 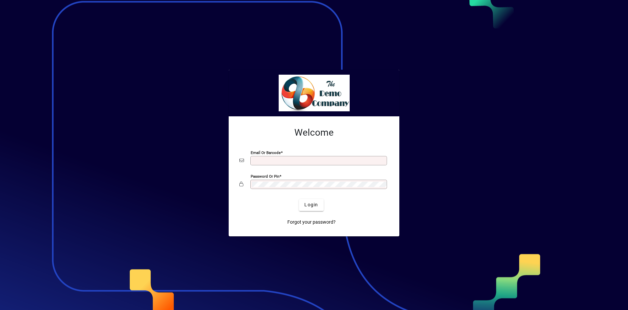 What do you see at coordinates (311, 205) in the screenshot?
I see `span: Login` at bounding box center [311, 205].